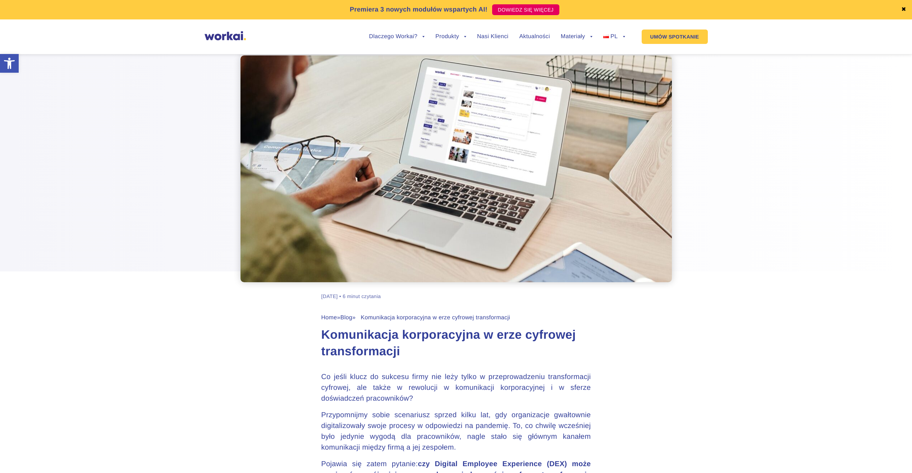 This screenshot has width=912, height=473. Describe the element at coordinates (675, 37) in the screenshot. I see `a: UMÓW SPOTKANIE` at that location.